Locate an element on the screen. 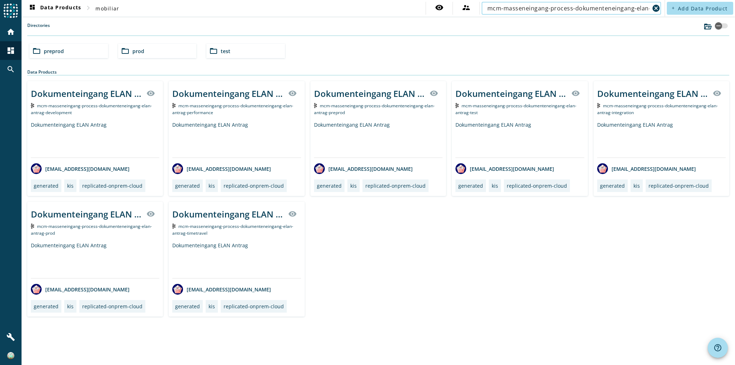 This screenshot has width=735, height=365. div: Data Products is located at coordinates (378, 72).